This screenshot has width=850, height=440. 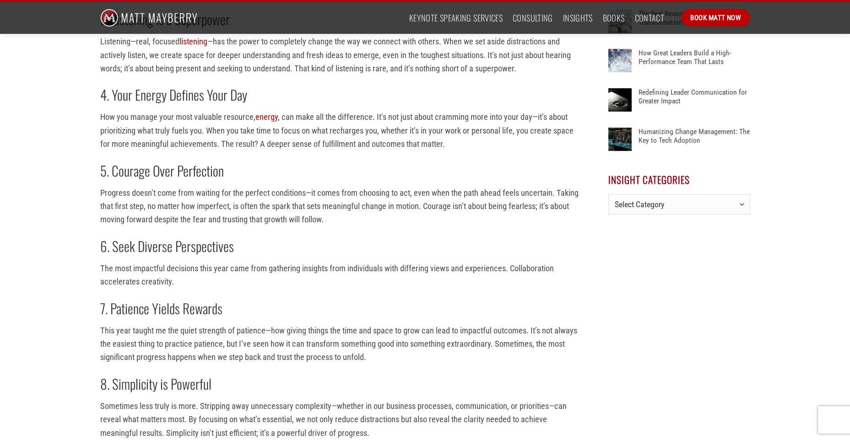 I want to click on a: Humanizing Change Management: The Key to Tech Adoption, so click(x=694, y=141).